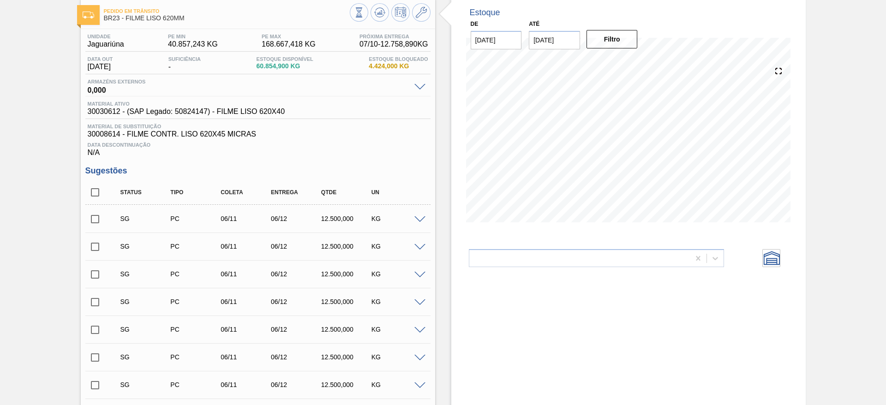 The height and width of the screenshot is (405, 886). I want to click on span: Data out, so click(100, 59).